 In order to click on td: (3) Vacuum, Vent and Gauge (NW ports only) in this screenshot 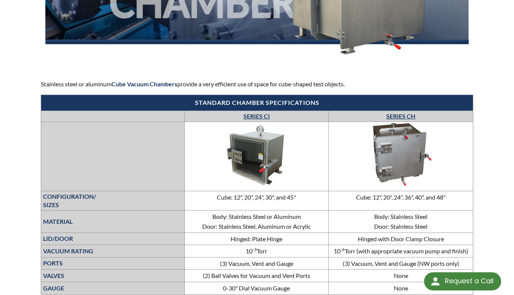, I will do `click(401, 263)`.